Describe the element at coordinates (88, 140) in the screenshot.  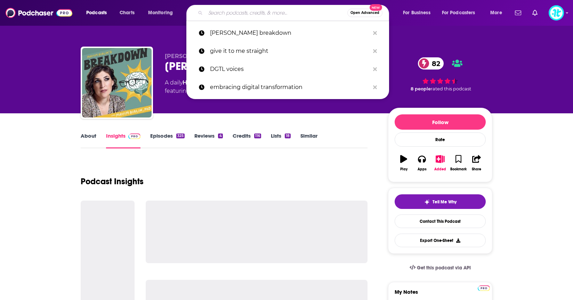
I see `a: About` at that location.